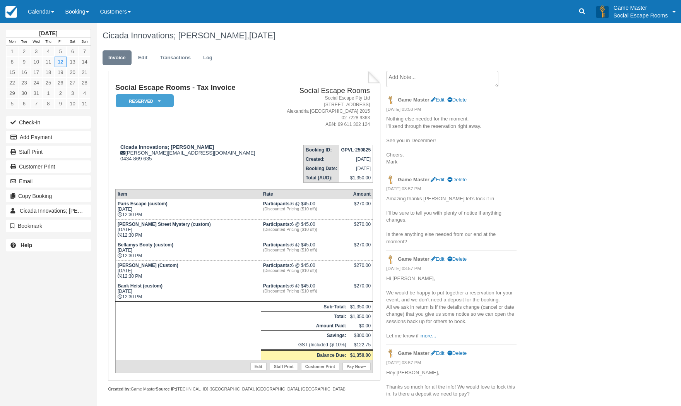  I want to click on a: Transactions, so click(175, 58).